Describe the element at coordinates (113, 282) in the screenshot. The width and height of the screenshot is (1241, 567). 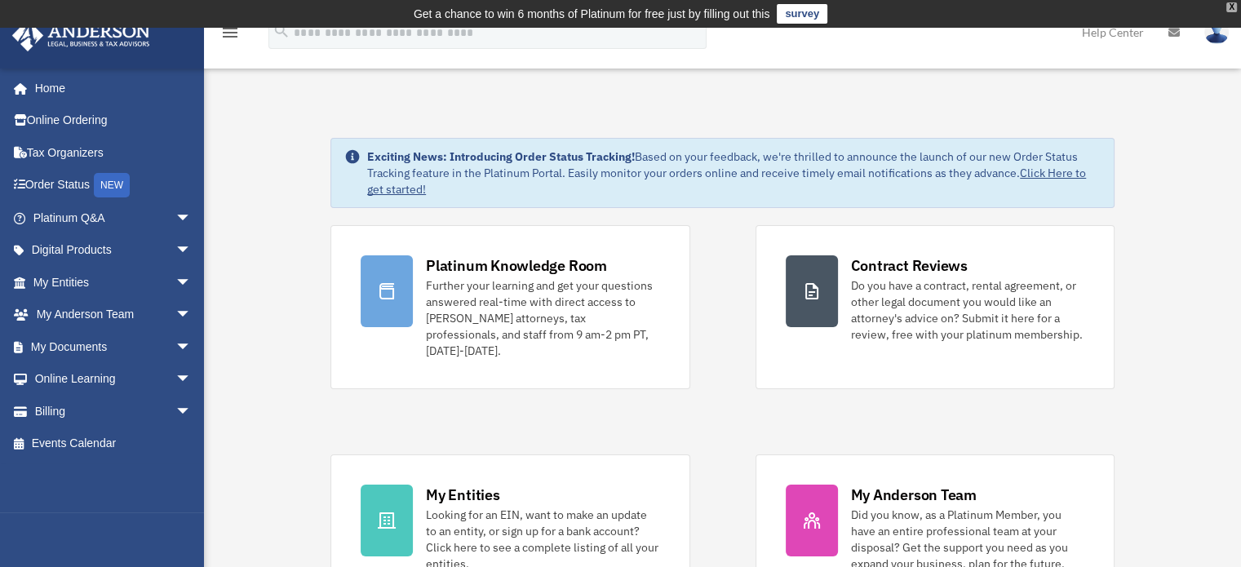
I see `a: My Entitiesarrow_drop_down` at that location.